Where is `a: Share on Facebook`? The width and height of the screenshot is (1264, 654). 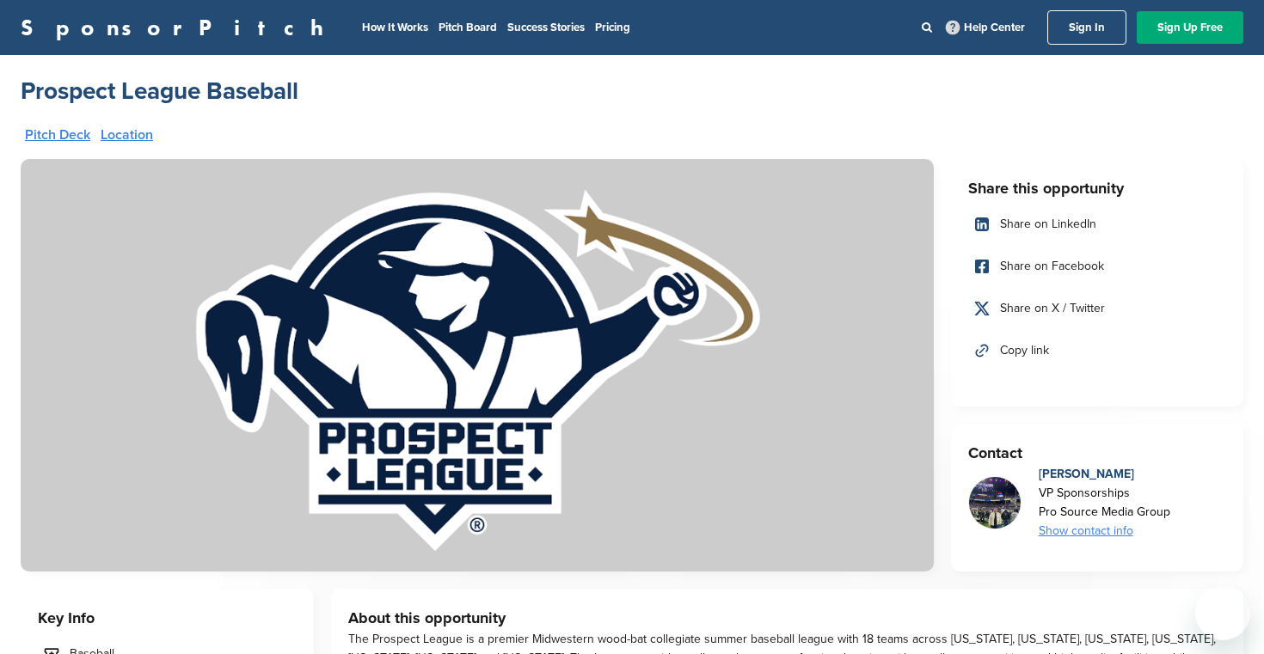
a: Share on Facebook is located at coordinates (1097, 266).